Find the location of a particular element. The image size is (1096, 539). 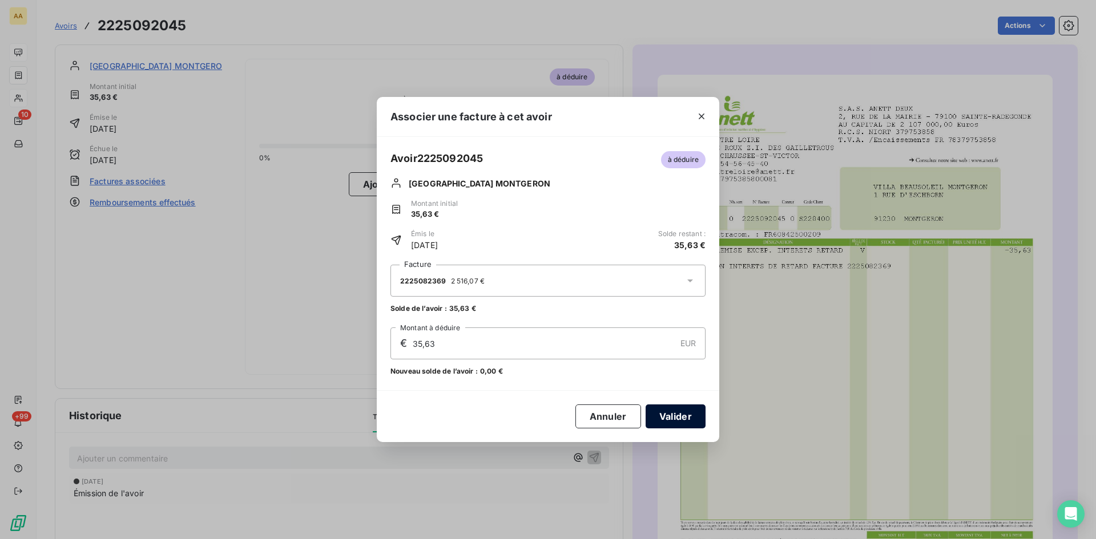

button: Valider is located at coordinates (675, 417).